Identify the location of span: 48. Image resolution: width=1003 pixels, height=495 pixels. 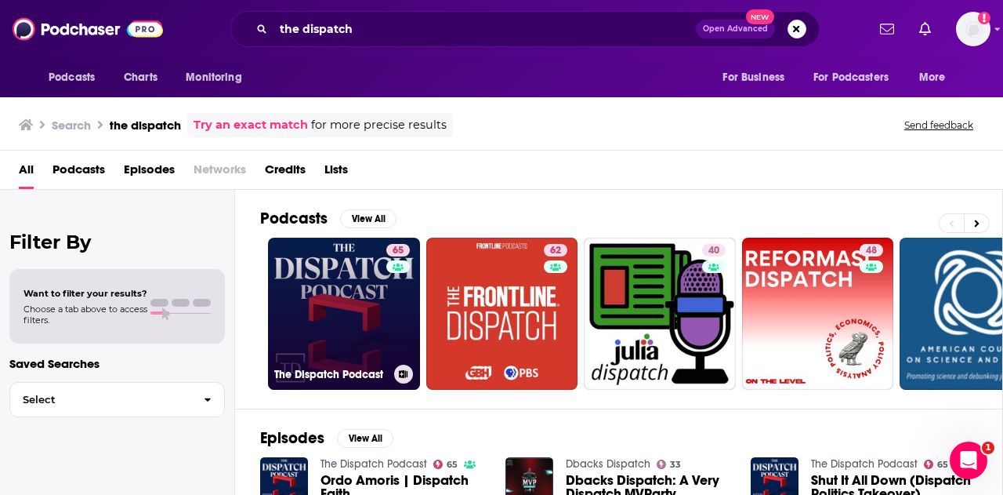
(872, 251).